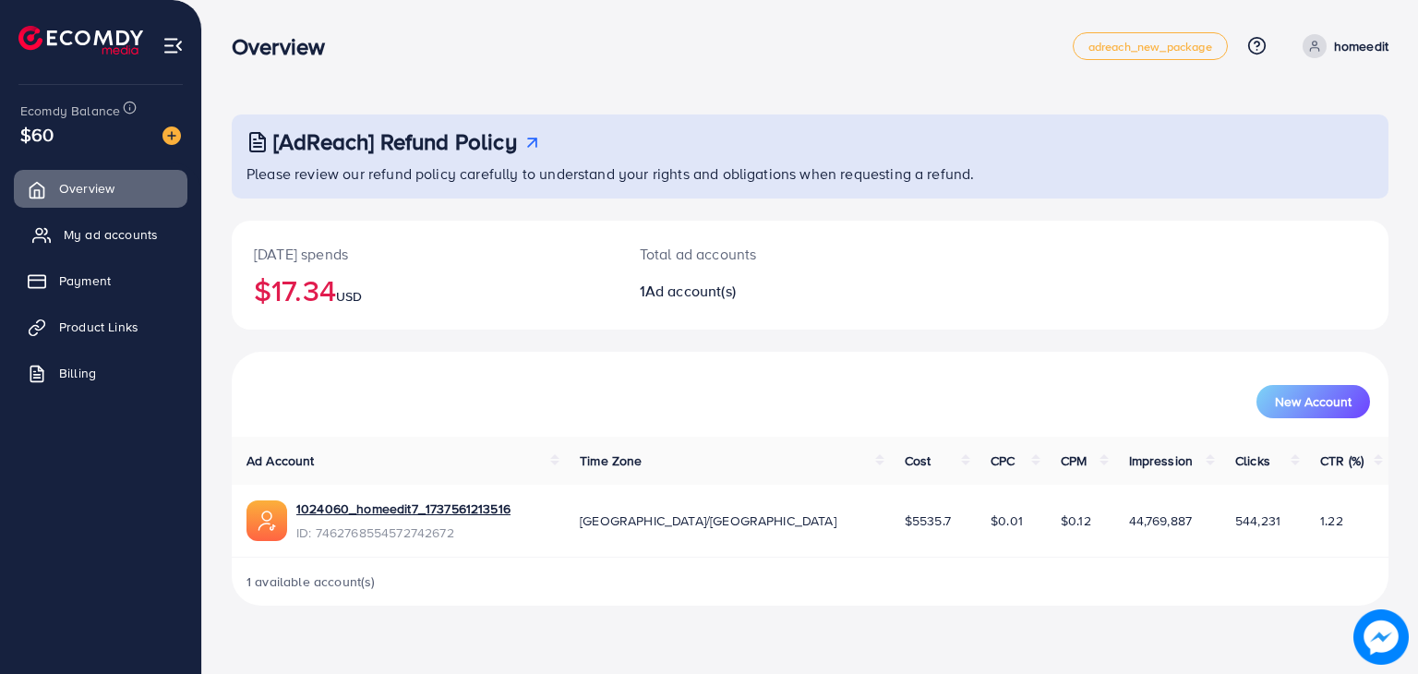 The width and height of the screenshot is (1418, 674). I want to click on span: Ecomdy Balance, so click(70, 111).